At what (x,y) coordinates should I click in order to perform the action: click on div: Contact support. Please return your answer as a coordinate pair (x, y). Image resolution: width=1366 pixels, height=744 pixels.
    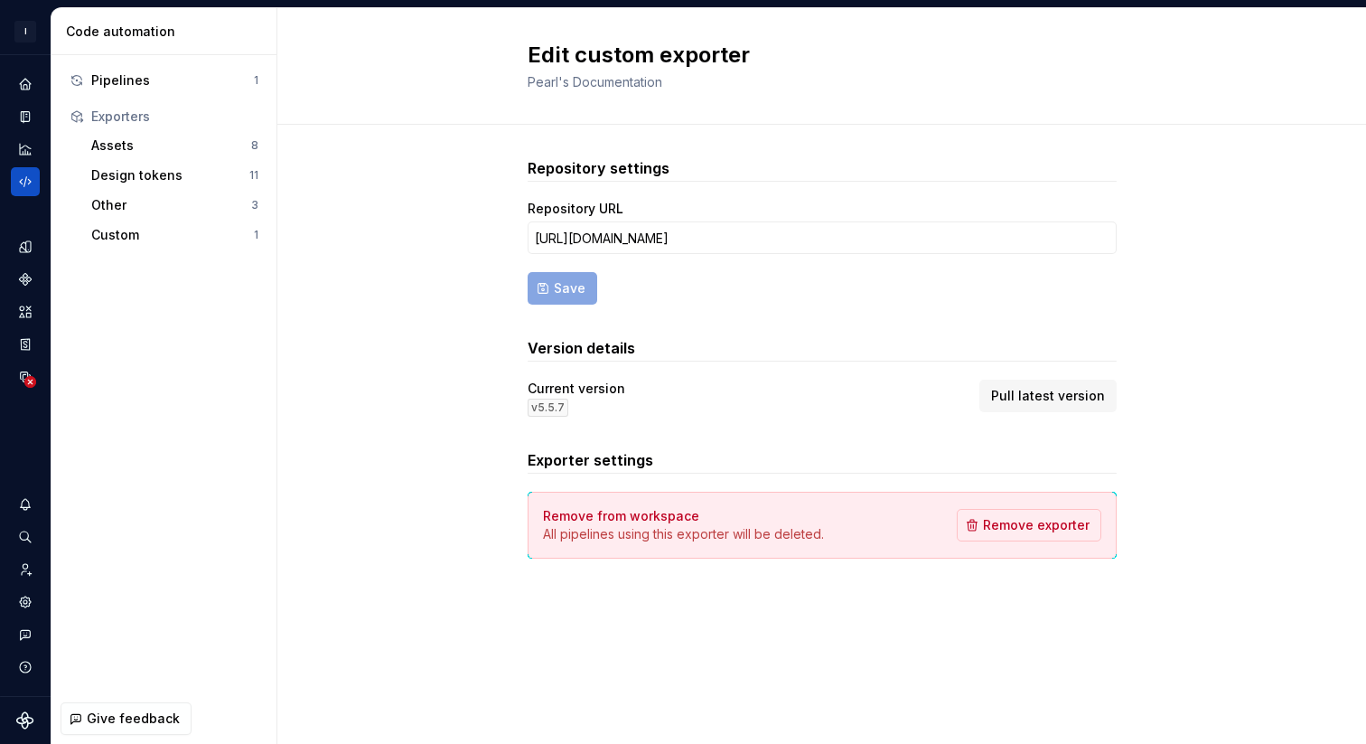
    Looking at the image, I should click on (25, 634).